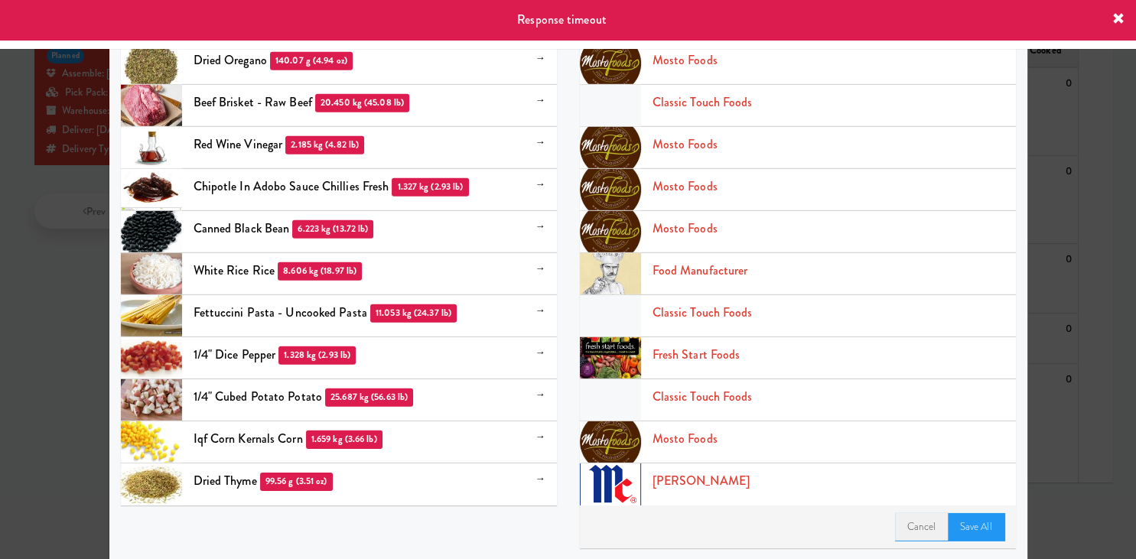 The width and height of the screenshot is (1136, 559). Describe the element at coordinates (921, 527) in the screenshot. I see `a: Cancel` at that location.